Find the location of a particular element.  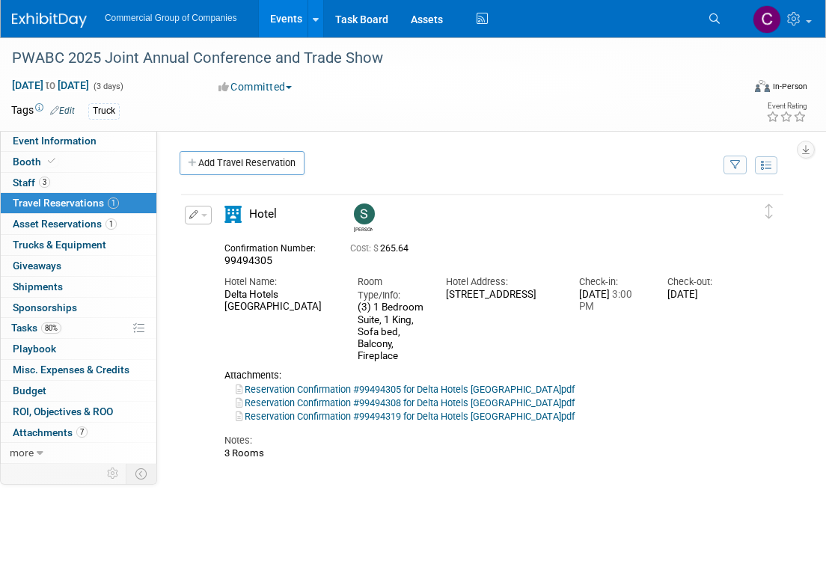

td: Personalize Event Tab Strip is located at coordinates (113, 474).